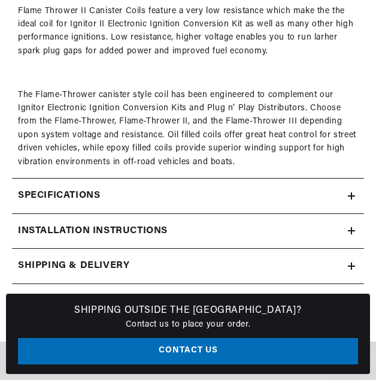 The width and height of the screenshot is (376, 380). What do you see at coordinates (188, 129) in the screenshot?
I see `p: The Flame-Thrower canister style coil has been engineered to complement our Ignitor Electronic Ig...` at bounding box center [188, 129].